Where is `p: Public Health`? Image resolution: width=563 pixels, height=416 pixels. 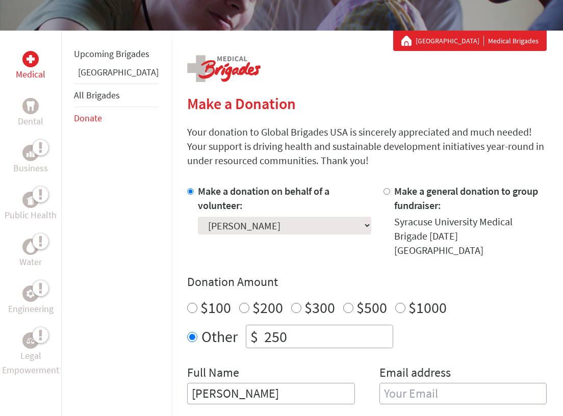 p: Public Health is located at coordinates (31, 215).